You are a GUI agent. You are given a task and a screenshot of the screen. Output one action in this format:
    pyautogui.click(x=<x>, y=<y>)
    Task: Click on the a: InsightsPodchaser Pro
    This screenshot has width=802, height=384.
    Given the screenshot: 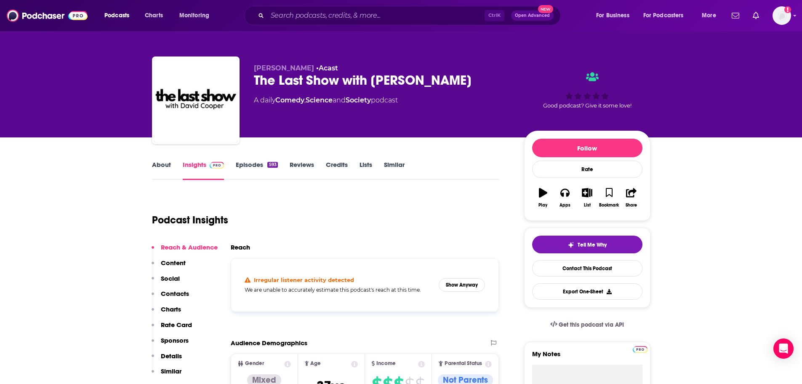 What is the action you would take?
    pyautogui.click(x=203, y=170)
    